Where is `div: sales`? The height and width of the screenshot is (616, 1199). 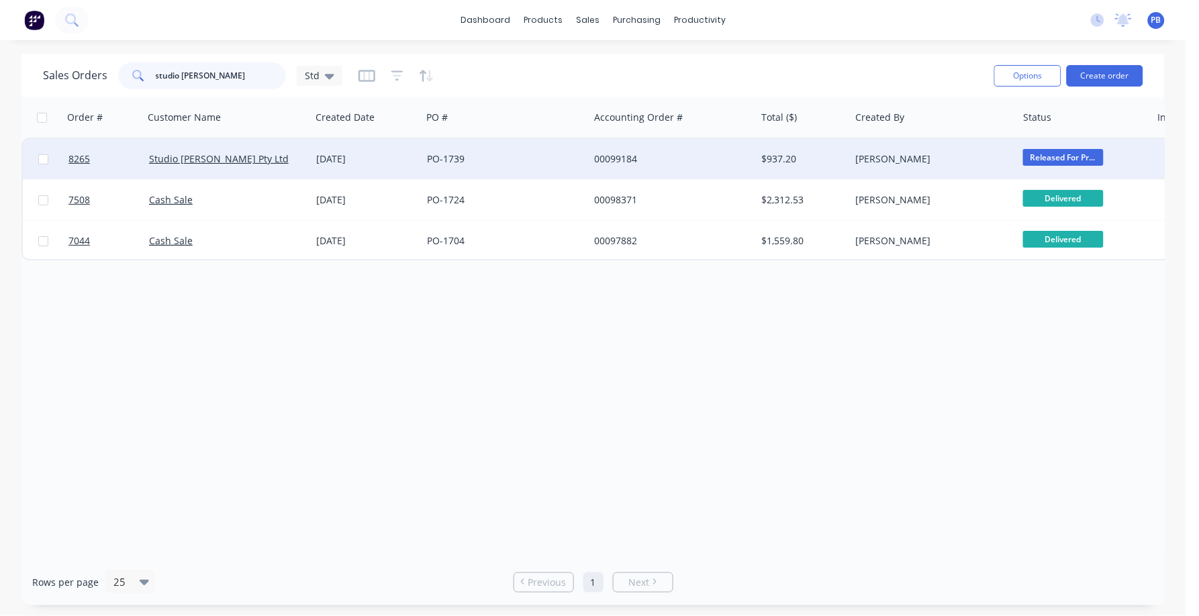 div: sales is located at coordinates (587, 20).